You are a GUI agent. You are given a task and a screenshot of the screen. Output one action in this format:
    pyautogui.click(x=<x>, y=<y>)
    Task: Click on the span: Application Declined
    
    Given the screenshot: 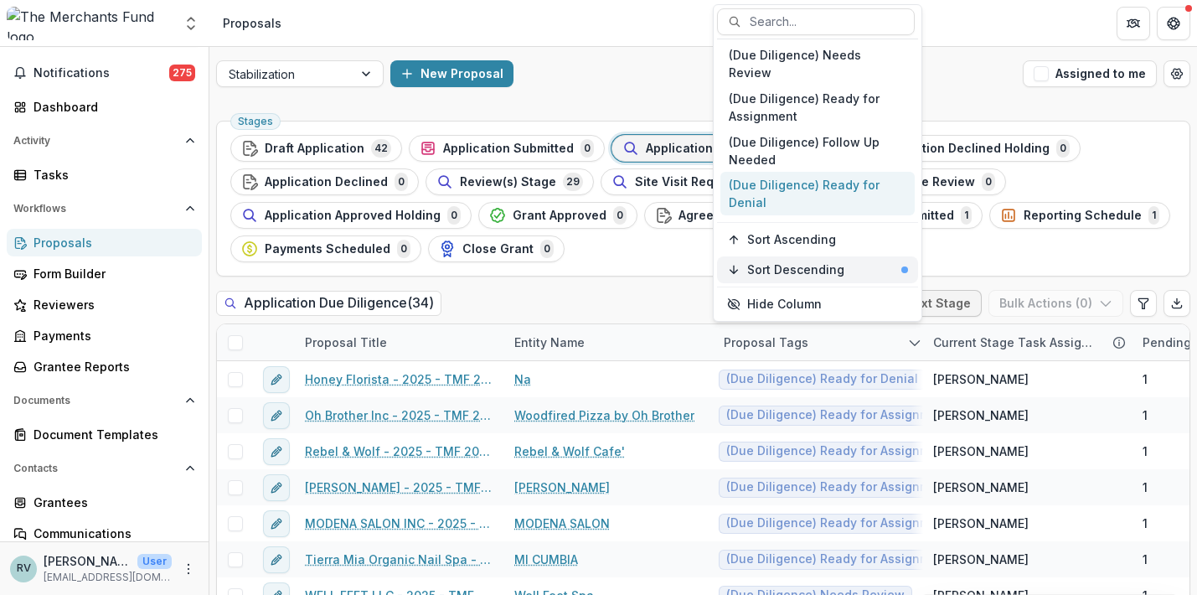 What is the action you would take?
    pyautogui.click(x=326, y=182)
    